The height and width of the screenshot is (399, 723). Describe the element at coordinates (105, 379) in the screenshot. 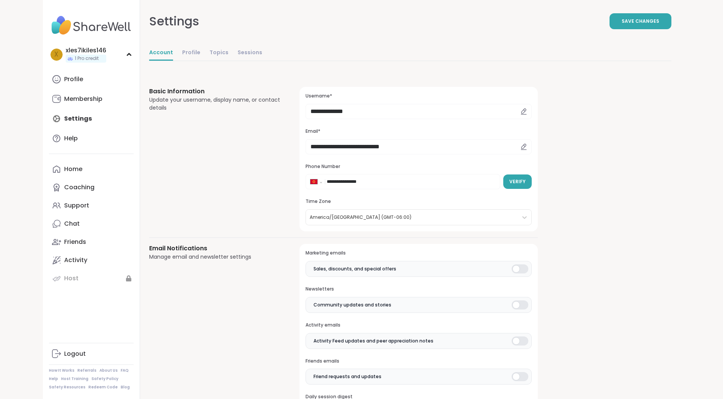

I see `a: Safety Policy` at that location.